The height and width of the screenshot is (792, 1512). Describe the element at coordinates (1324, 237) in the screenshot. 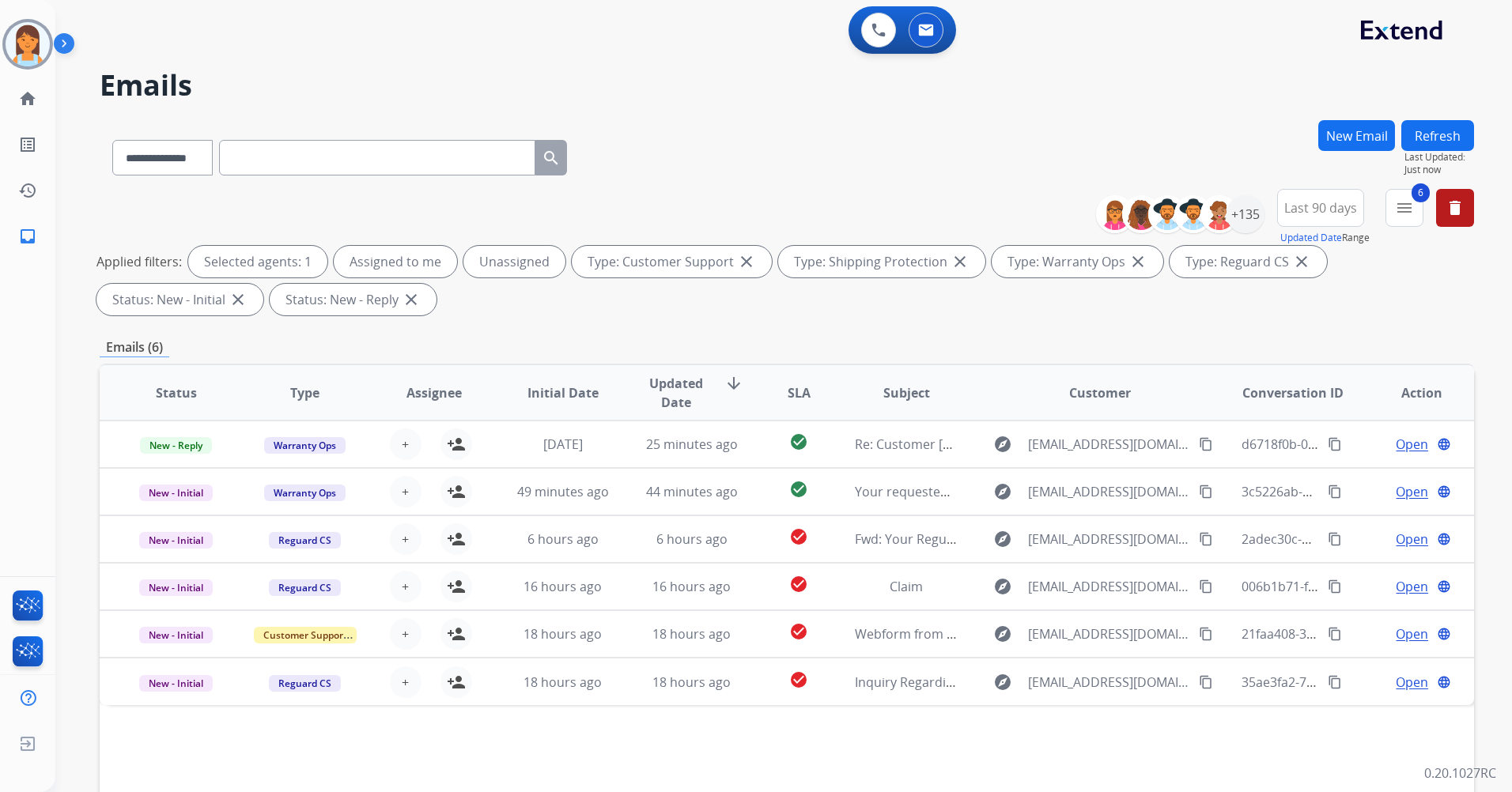

I see `span: Range` at that location.